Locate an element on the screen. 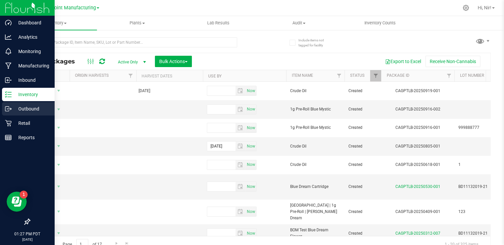 This screenshot has width=504, height=245. button: Receive Non-Cannabis is located at coordinates (453, 61).